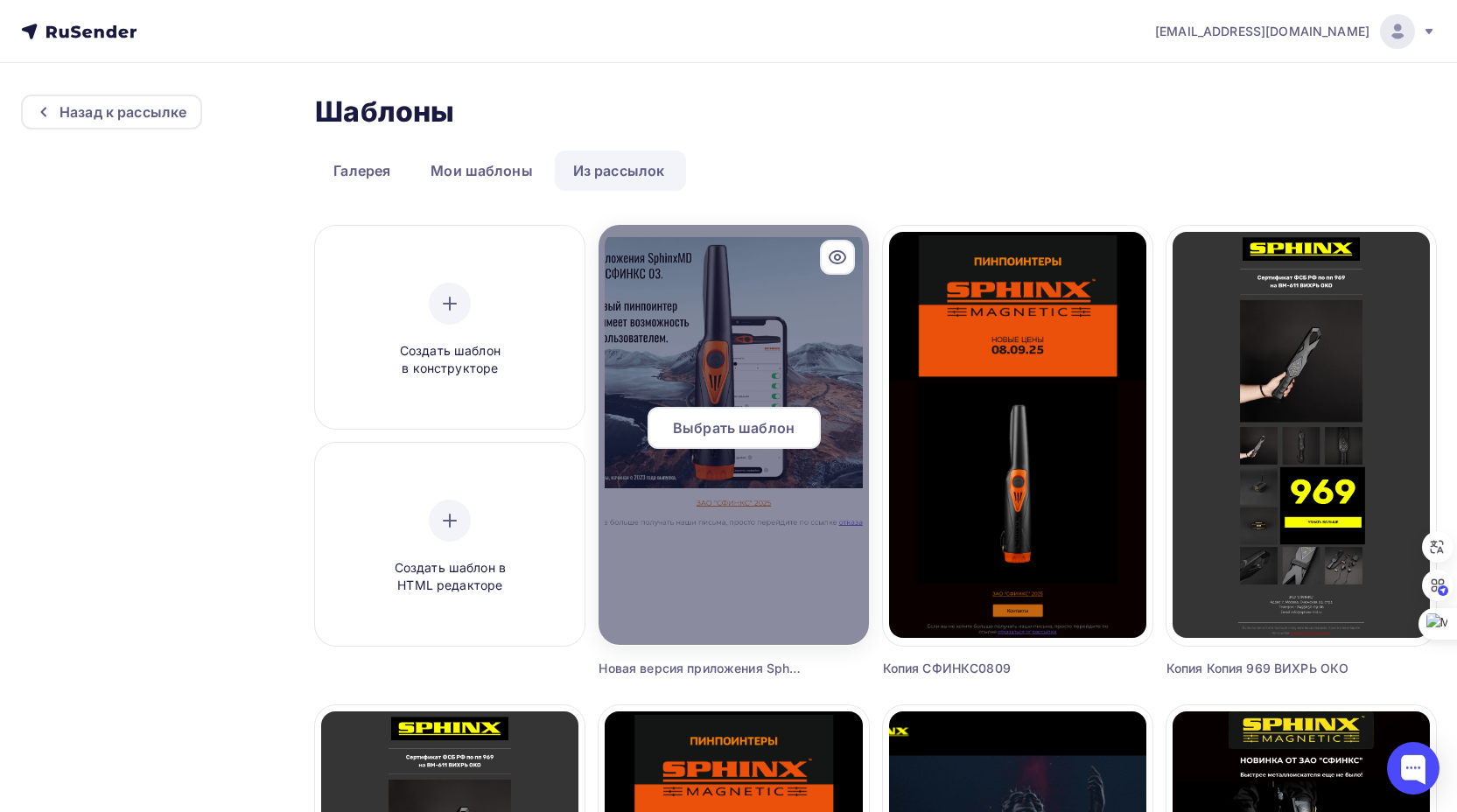  I want to click on div: Новая версия приложения SphinxMD, so click(699, 669).